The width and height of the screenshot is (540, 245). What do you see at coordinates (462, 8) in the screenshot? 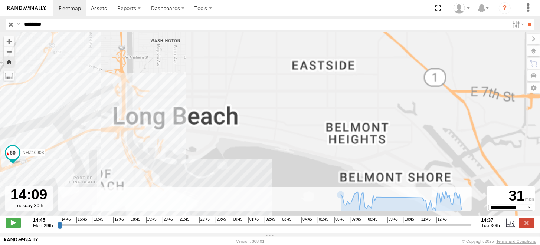
I see `div: Zulema McIntosch` at bounding box center [462, 8].